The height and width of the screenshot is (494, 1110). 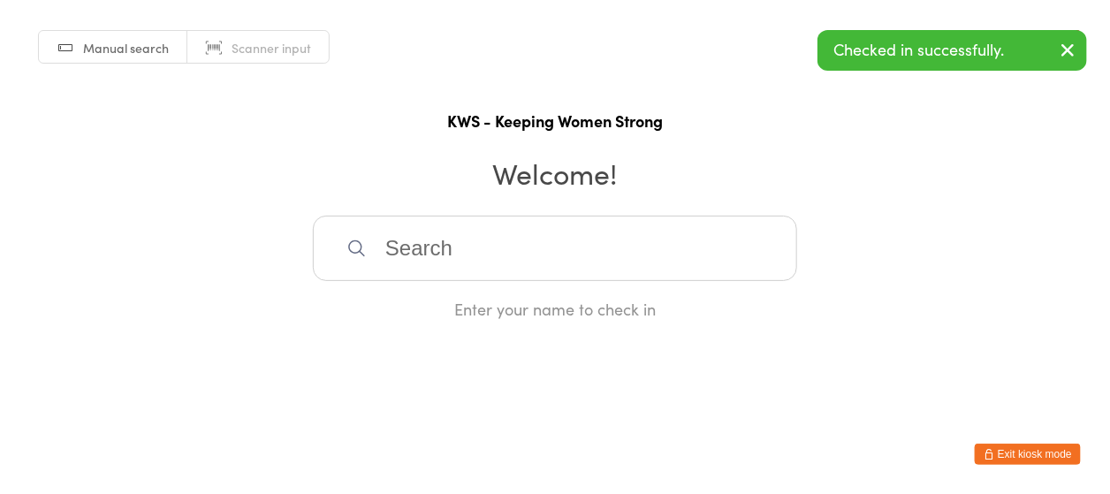 I want to click on span: Manual search, so click(x=126, y=48).